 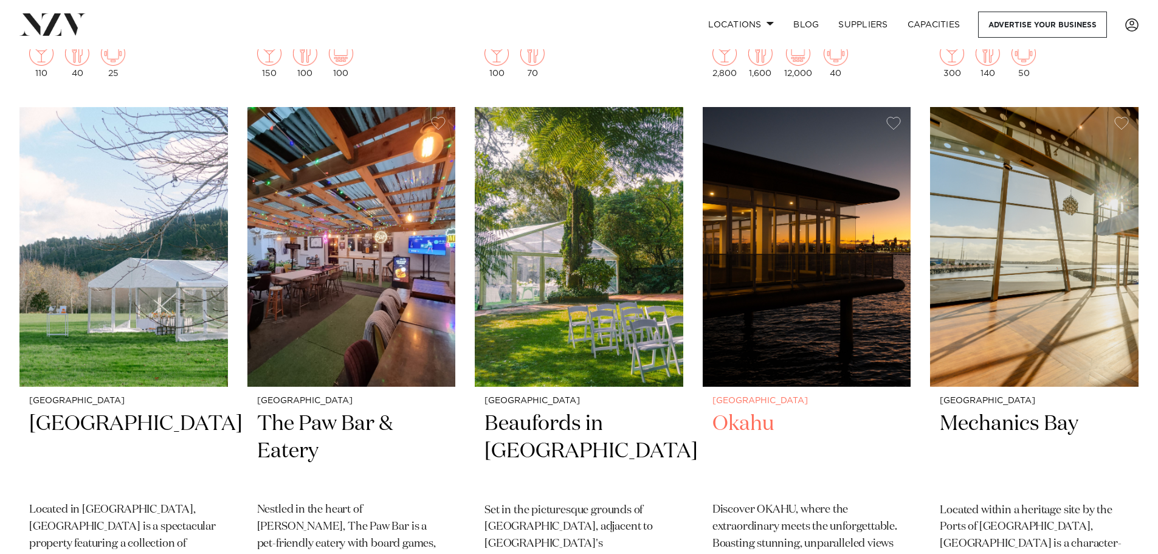 What do you see at coordinates (807, 451) in the screenshot?
I see `h2: Okahu` at bounding box center [807, 451].